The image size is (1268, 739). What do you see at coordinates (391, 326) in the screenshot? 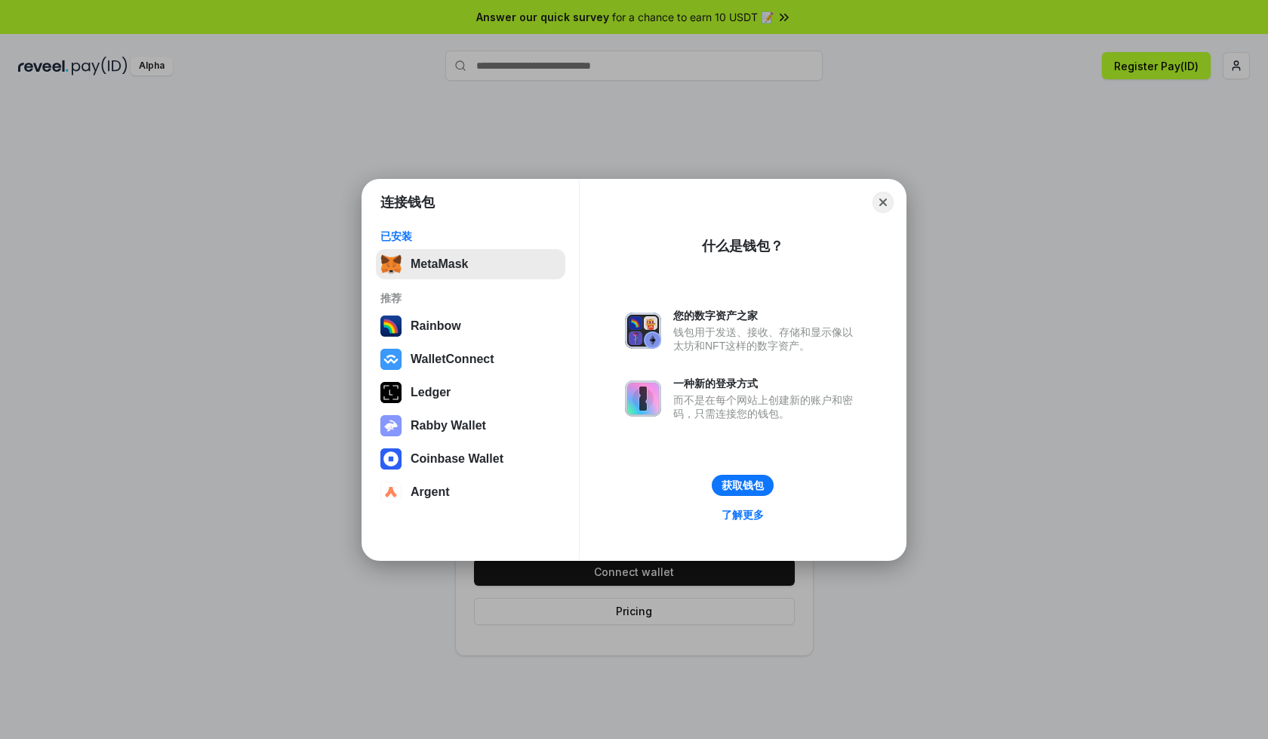
I see `img: svg+xml,%3Csvg%20width%3D%22120%22%20height%3D%22120%22%20viewBox%3D%220%200%20120%20120%22%20fil...` at bounding box center [391, 326].